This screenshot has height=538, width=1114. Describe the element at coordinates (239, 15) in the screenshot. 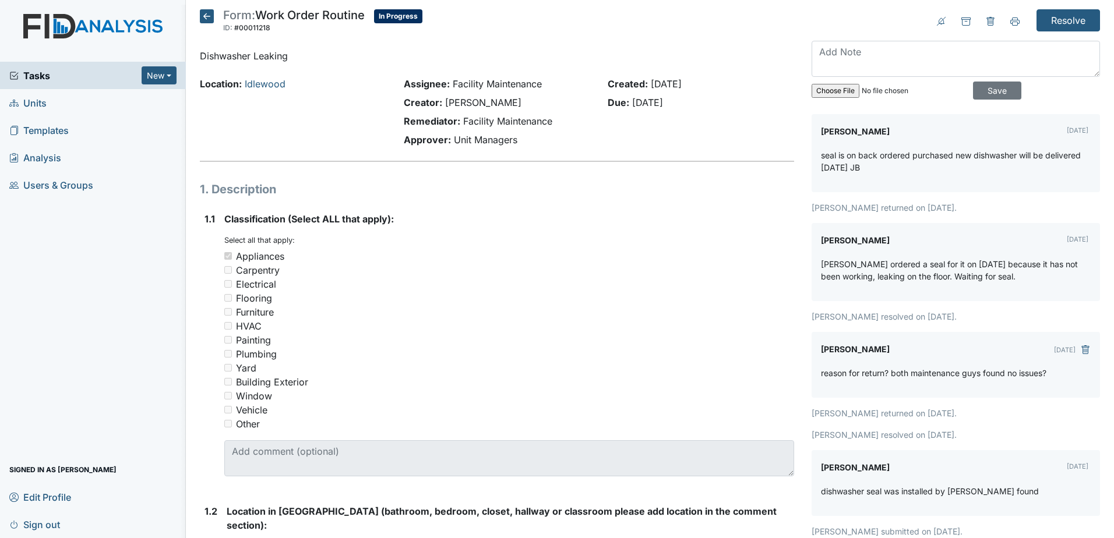

I see `span: Form:` at that location.